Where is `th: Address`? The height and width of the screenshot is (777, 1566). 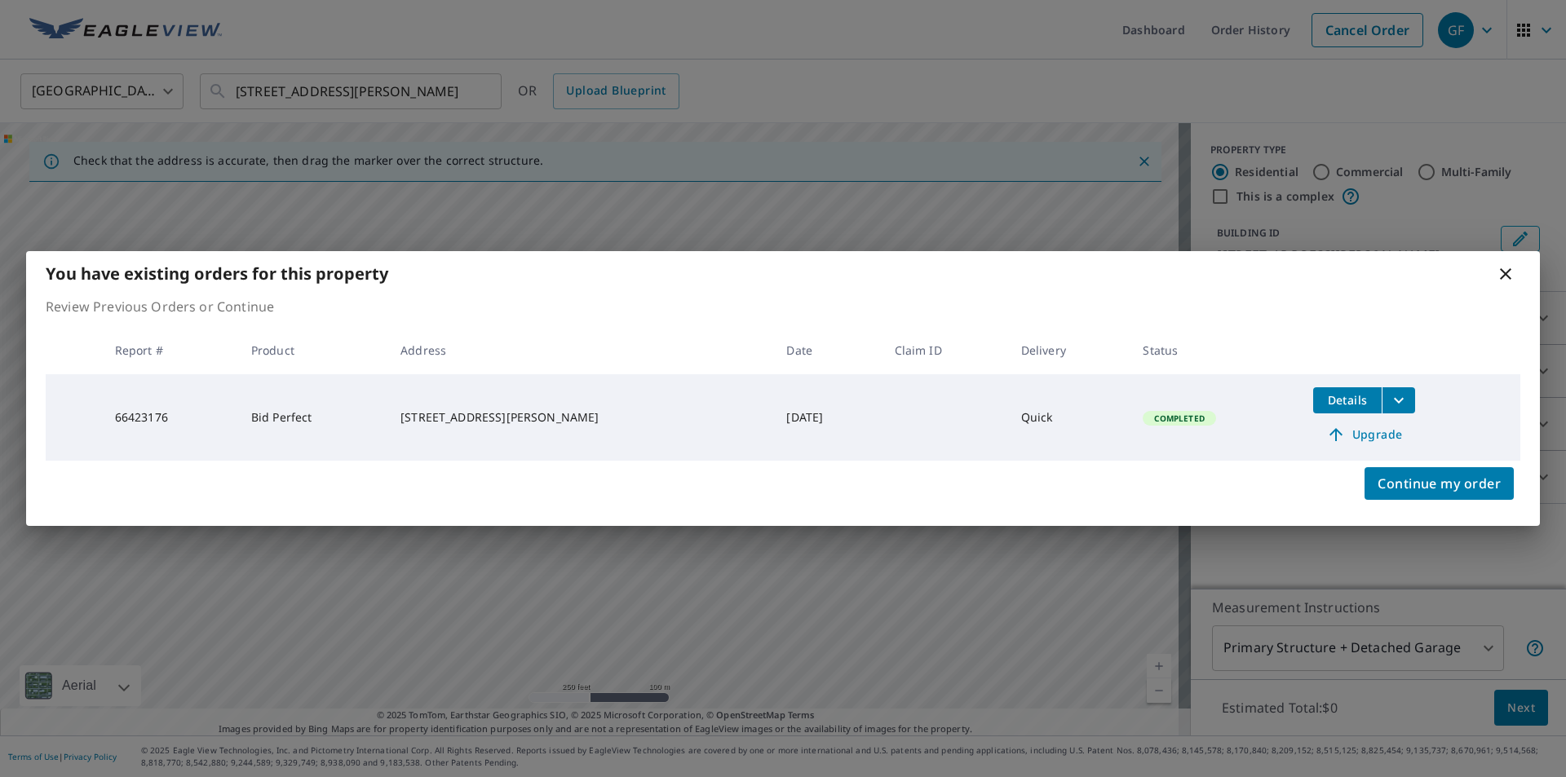
th: Address is located at coordinates (580, 350).